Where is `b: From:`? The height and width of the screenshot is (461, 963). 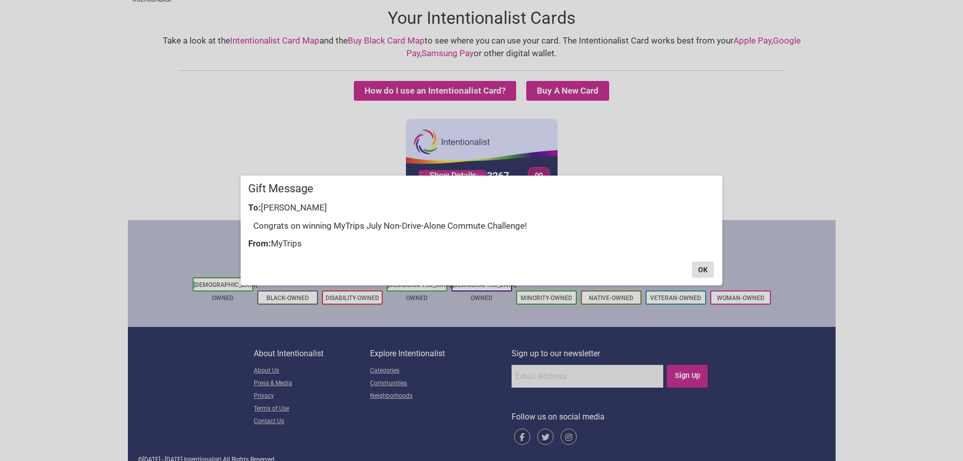
b: From: is located at coordinates (259, 243).